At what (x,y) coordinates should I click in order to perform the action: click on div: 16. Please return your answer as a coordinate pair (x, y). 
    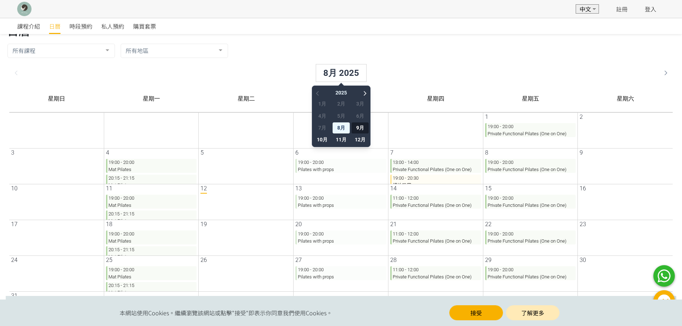
    Looking at the image, I should click on (620, 147).